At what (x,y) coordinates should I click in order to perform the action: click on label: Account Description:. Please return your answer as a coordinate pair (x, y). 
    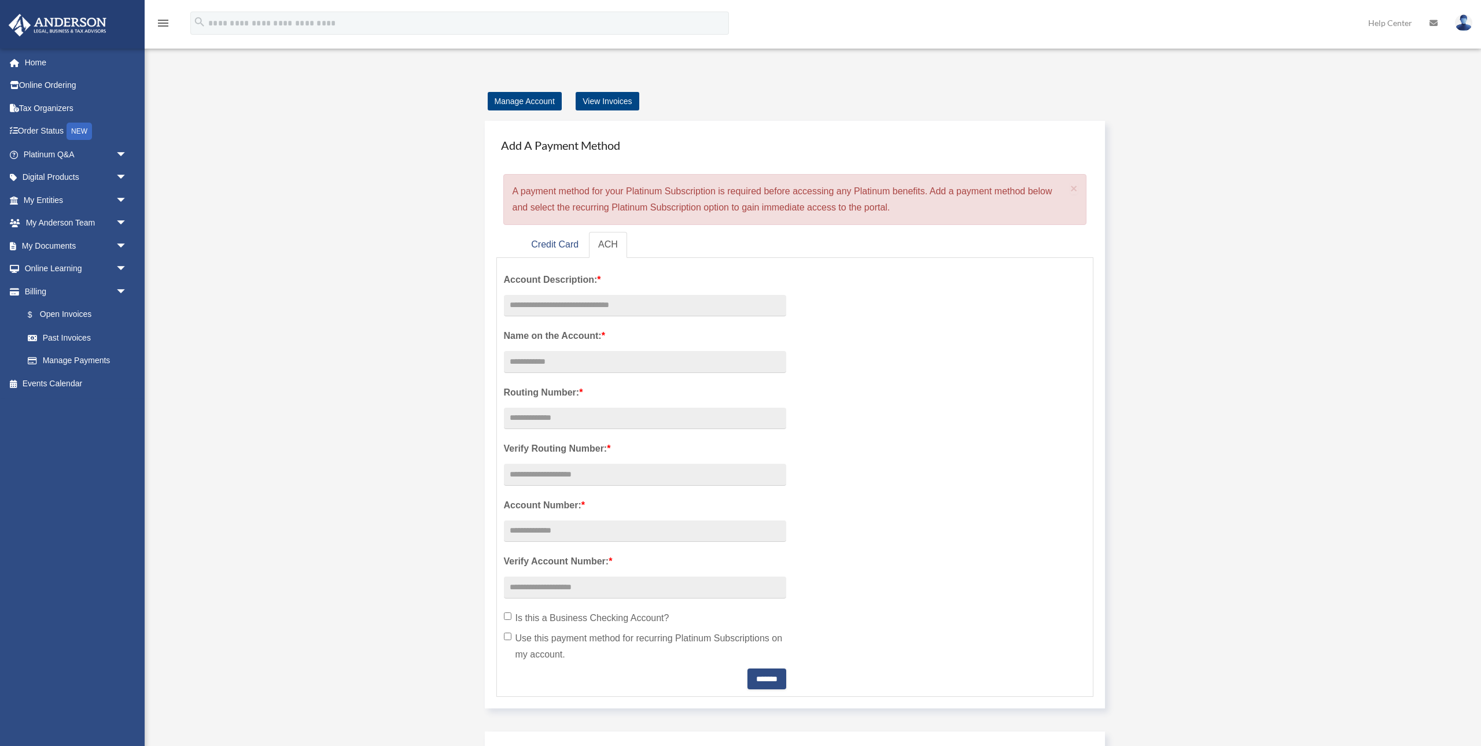
    Looking at the image, I should click on (645, 280).